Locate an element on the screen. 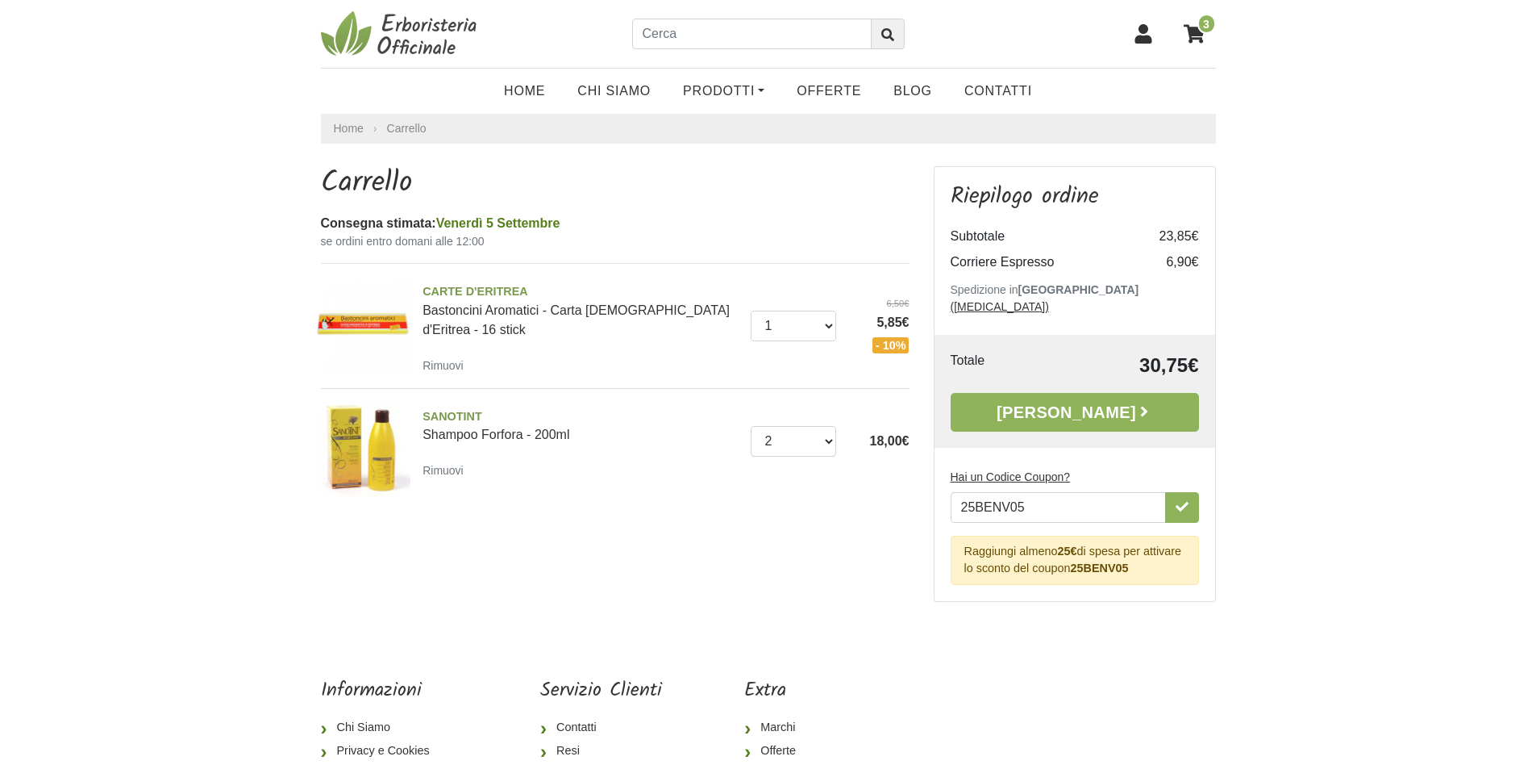 The width and height of the screenshot is (1536, 769). input: Cerca is located at coordinates (752, 34).